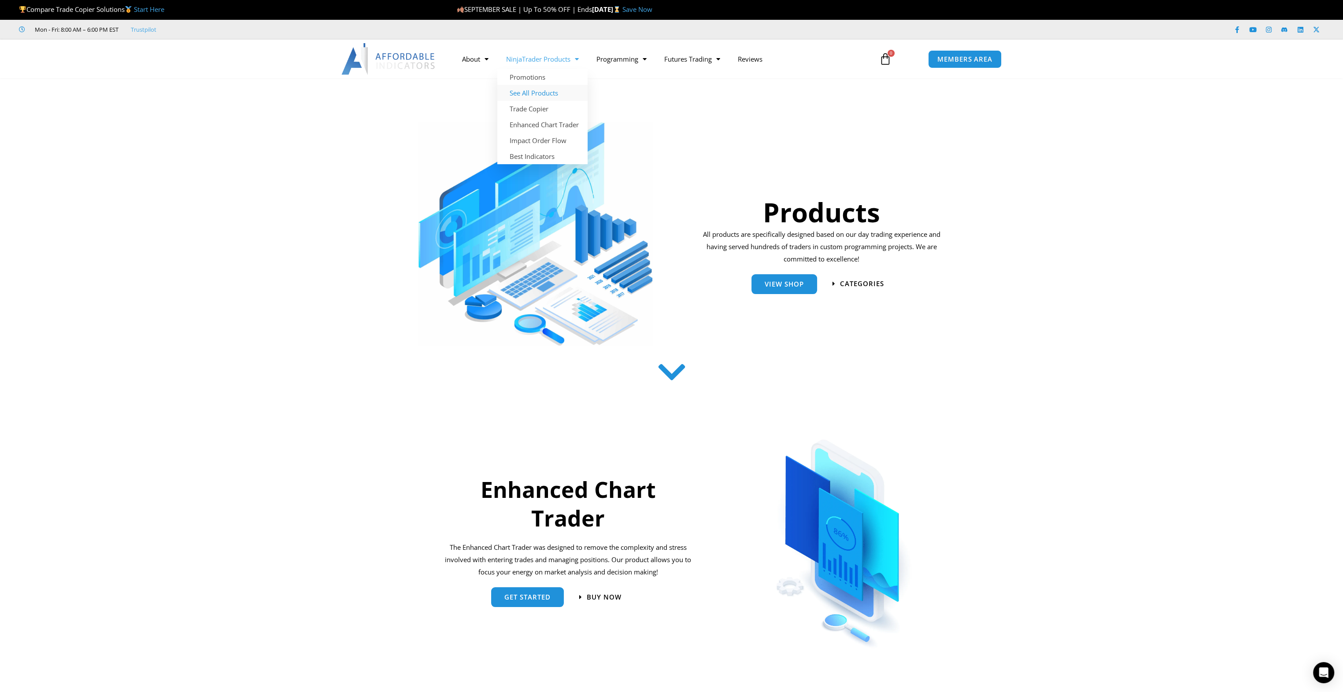 Image resolution: width=1343 pixels, height=692 pixels. I want to click on a: NinjaTrader Products, so click(542, 59).